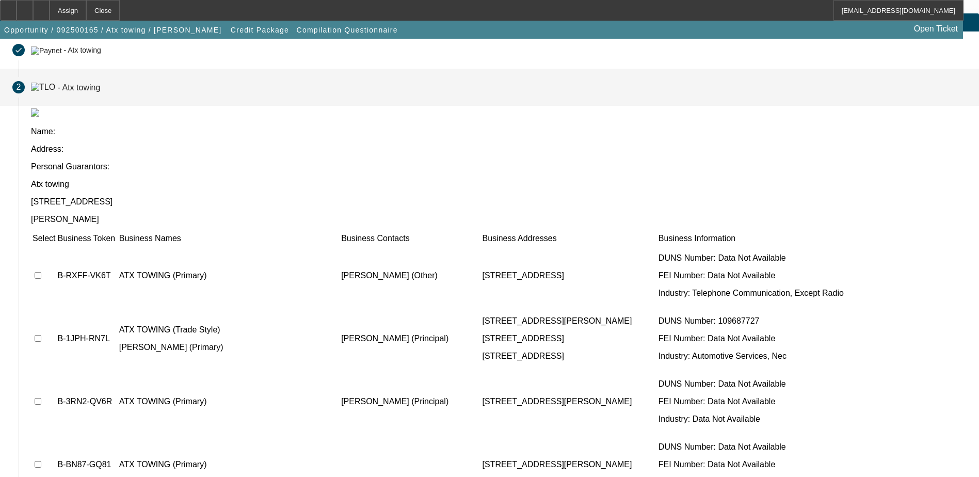  What do you see at coordinates (87, 401) in the screenshot?
I see `td: B-3RN2-QV6R` at bounding box center [87, 401].